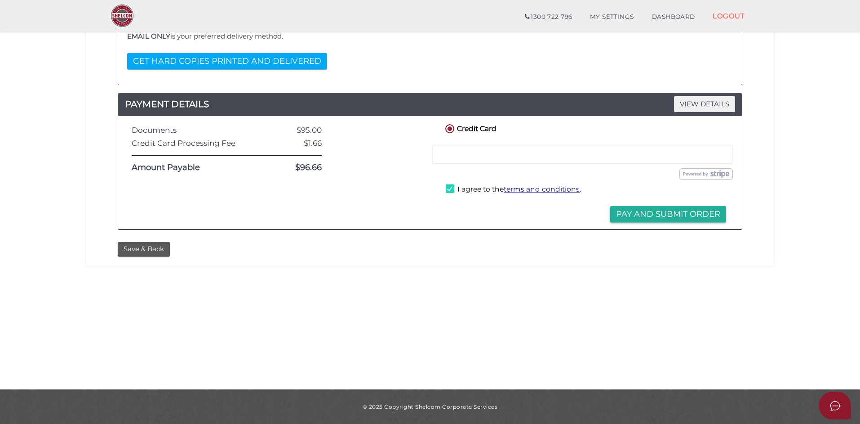 The width and height of the screenshot is (860, 424). Describe the element at coordinates (728, 16) in the screenshot. I see `a: LOGOUT` at that location.